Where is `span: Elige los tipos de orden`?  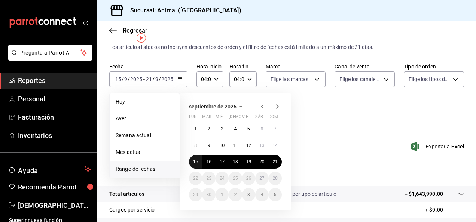
span: Elige los tipos de orden is located at coordinates (429, 79).